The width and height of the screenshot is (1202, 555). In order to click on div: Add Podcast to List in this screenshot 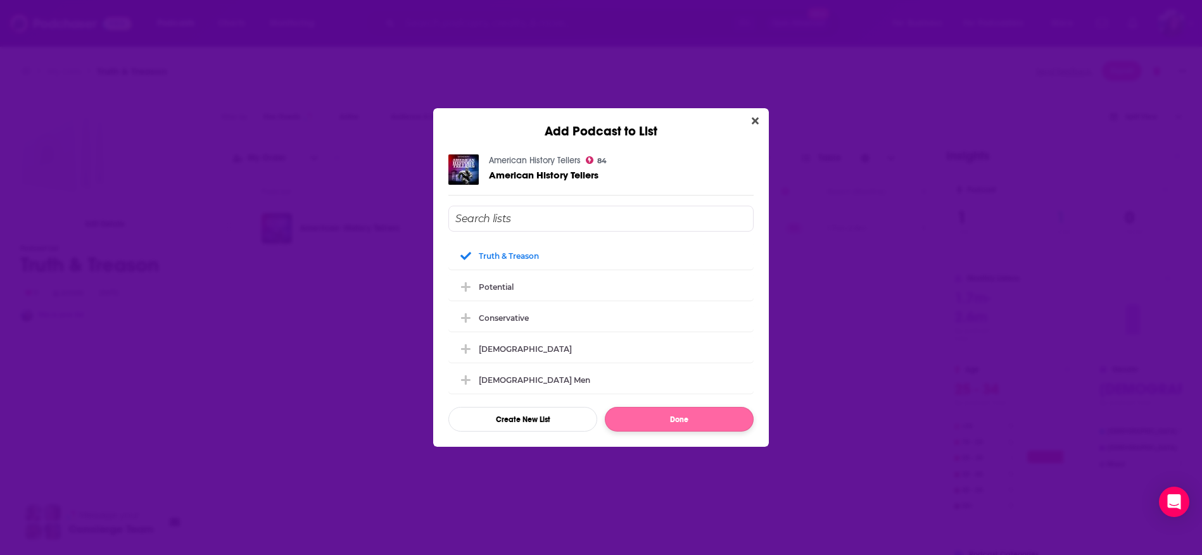, I will do `click(601, 123)`.